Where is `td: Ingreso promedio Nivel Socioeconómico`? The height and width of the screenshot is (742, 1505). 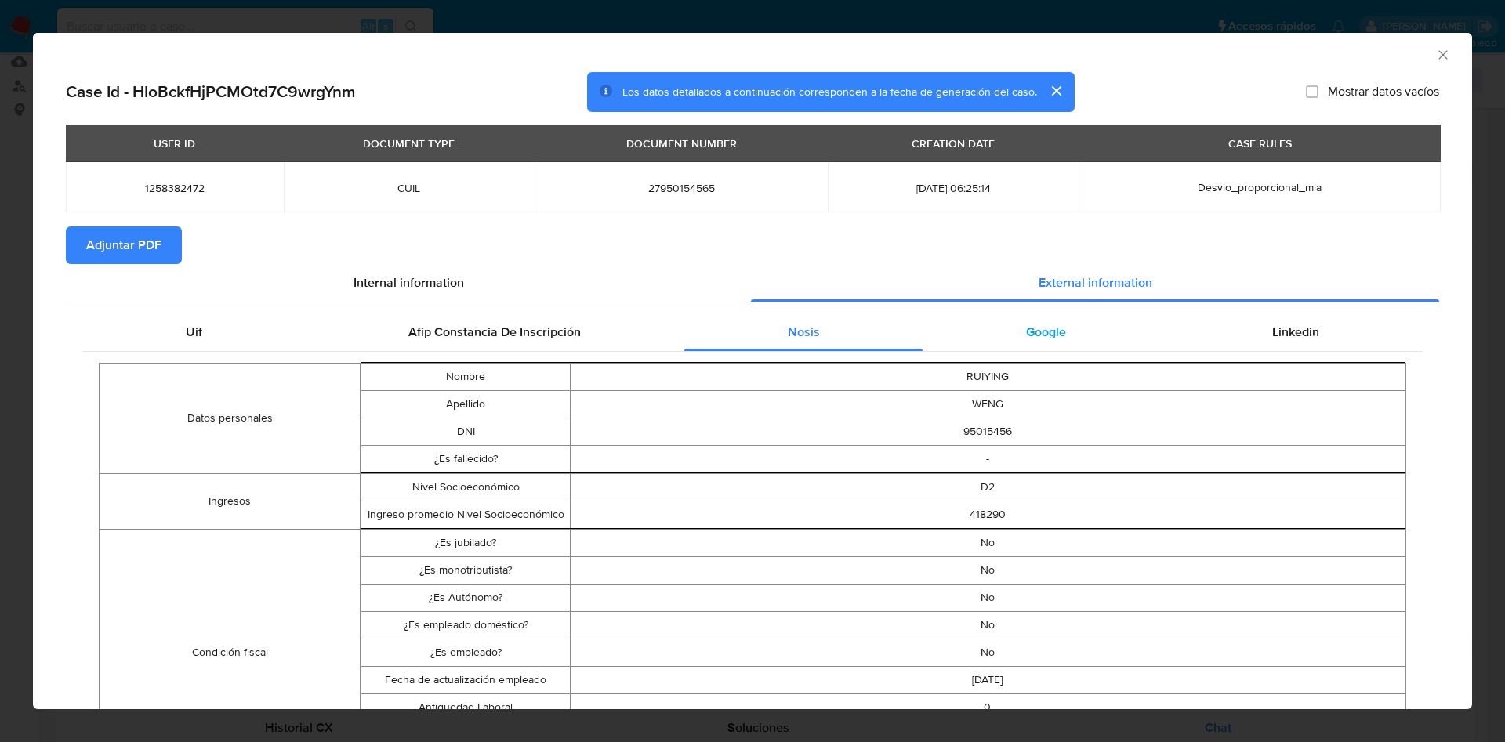
td: Ingreso promedio Nivel Socioeconómico is located at coordinates (466, 514).